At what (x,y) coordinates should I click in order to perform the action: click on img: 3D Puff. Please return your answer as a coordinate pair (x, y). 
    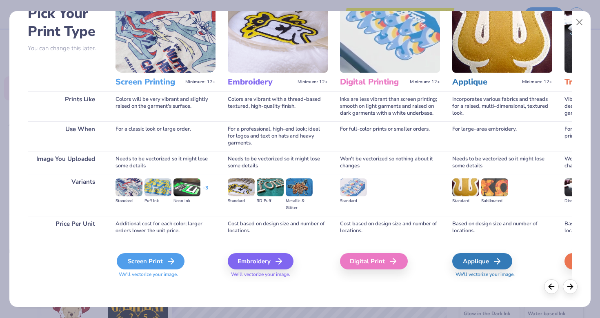
    Looking at the image, I should click on (270, 187).